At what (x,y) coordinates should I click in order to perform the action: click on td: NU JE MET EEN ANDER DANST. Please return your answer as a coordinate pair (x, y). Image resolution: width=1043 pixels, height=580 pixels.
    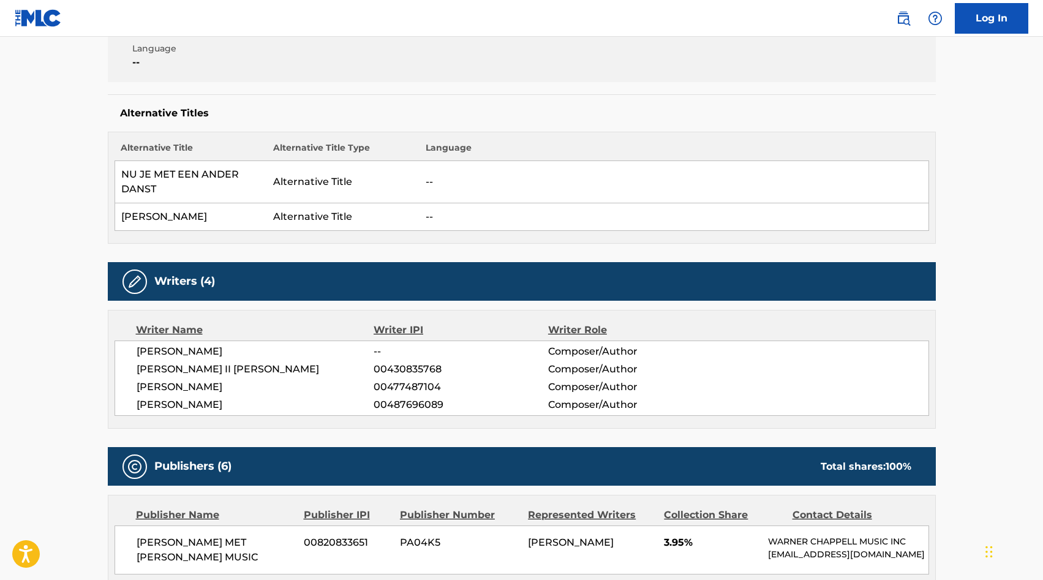
    Looking at the image, I should click on (190, 182).